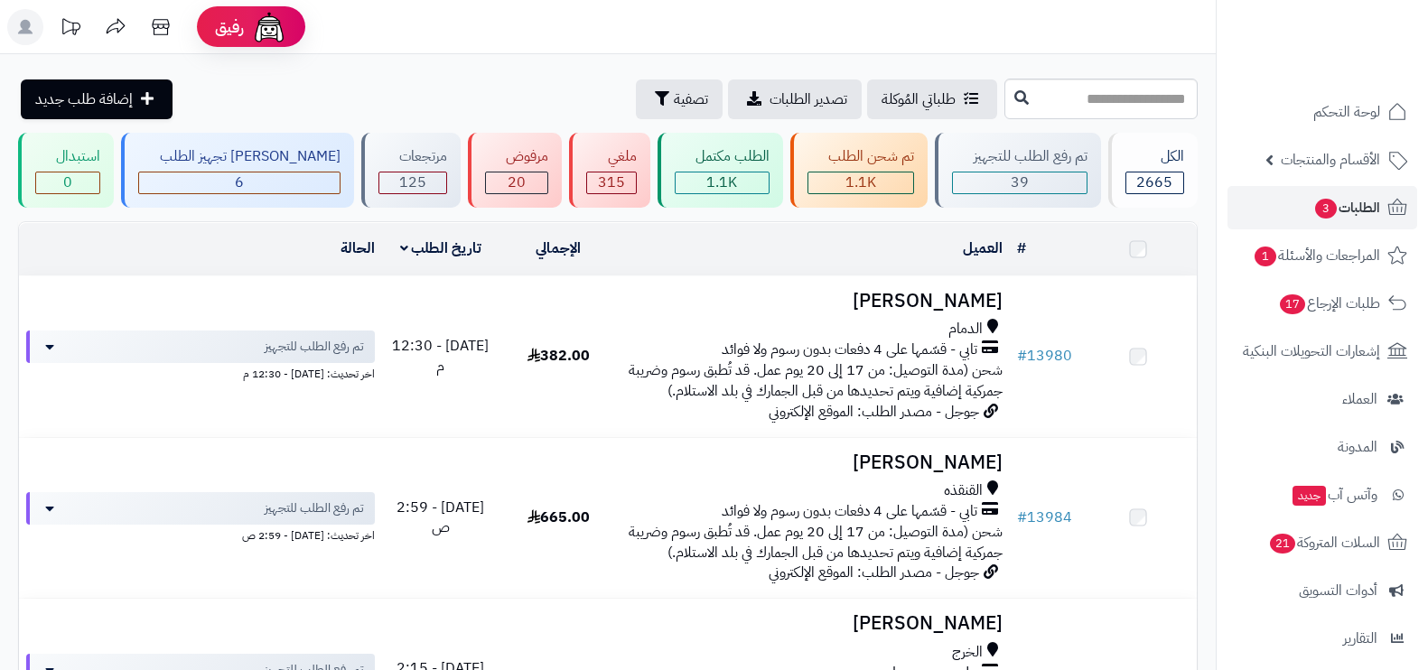 This screenshot has width=1428, height=670. Describe the element at coordinates (691, 99) in the screenshot. I see `span: تصفية` at that location.